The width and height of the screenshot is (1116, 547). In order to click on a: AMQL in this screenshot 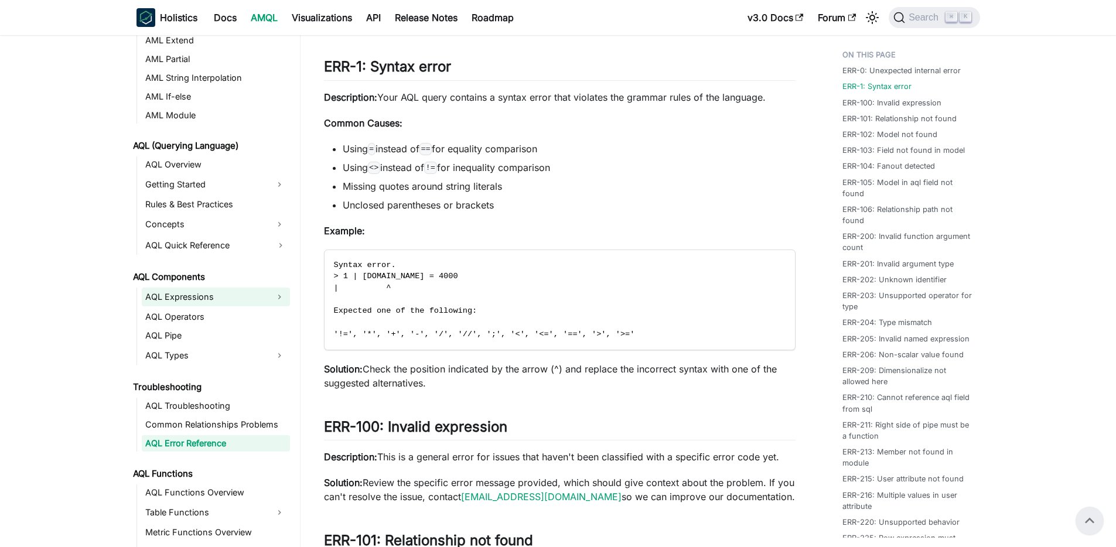, I will do `click(264, 18)`.